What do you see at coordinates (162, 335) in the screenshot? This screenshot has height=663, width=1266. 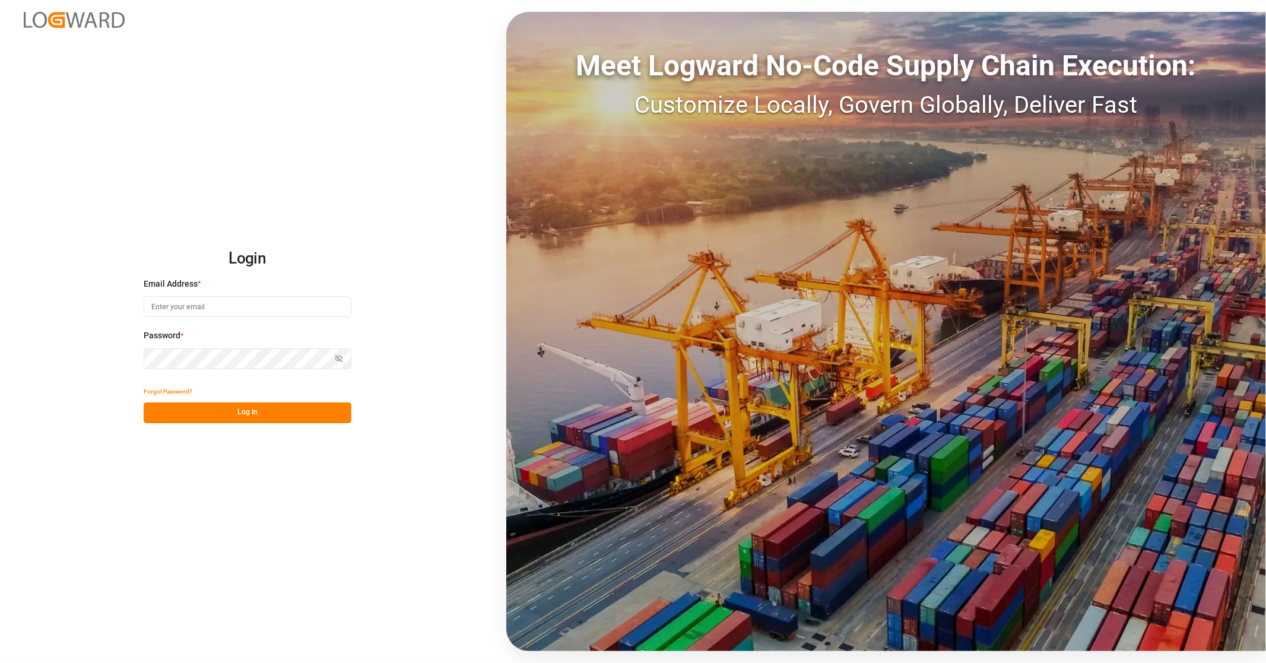 I see `span: Password` at bounding box center [162, 335].